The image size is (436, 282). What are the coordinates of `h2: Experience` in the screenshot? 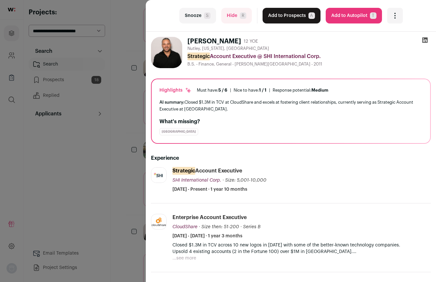 It's located at (291, 158).